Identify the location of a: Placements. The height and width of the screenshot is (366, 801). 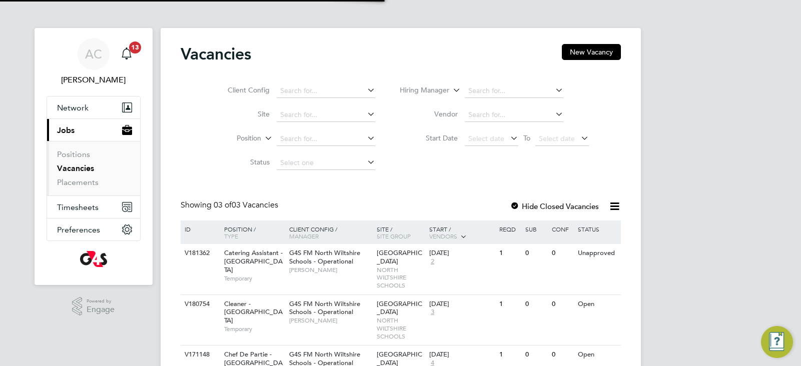
(78, 182).